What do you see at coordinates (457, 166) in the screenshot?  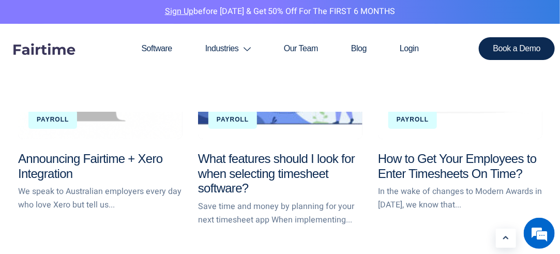 I see `a: How to Get Your Employees to Enter Timesheets On Time?` at bounding box center [457, 166].